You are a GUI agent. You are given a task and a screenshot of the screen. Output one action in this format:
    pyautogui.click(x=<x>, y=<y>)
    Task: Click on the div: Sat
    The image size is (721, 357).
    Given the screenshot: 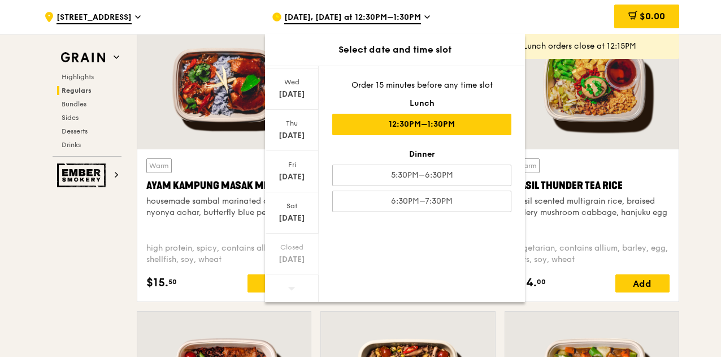 What is the action you would take?
    pyautogui.click(x=292, y=206)
    